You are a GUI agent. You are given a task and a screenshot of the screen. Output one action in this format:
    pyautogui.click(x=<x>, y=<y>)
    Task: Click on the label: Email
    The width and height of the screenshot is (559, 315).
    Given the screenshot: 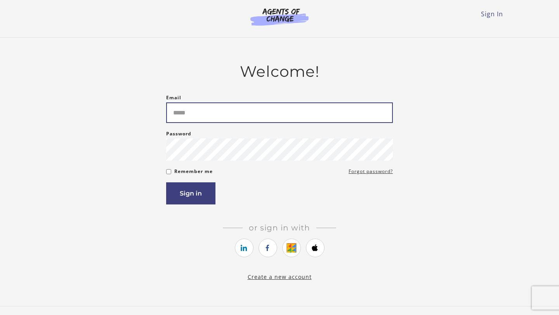 What is the action you would take?
    pyautogui.click(x=173, y=98)
    